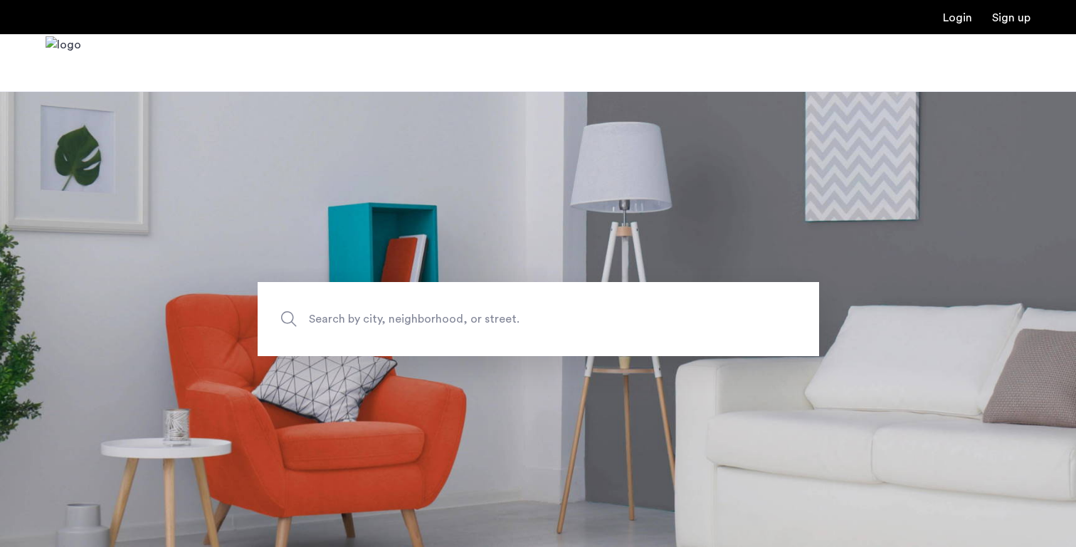  What do you see at coordinates (63, 63) in the screenshot?
I see `a: Cazamio Logo` at bounding box center [63, 63].